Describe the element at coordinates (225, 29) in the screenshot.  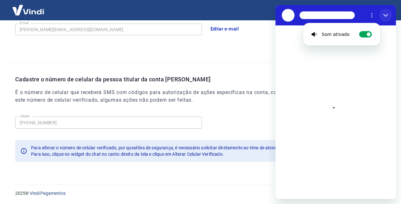
I see `button: Editar e-mail` at that location.